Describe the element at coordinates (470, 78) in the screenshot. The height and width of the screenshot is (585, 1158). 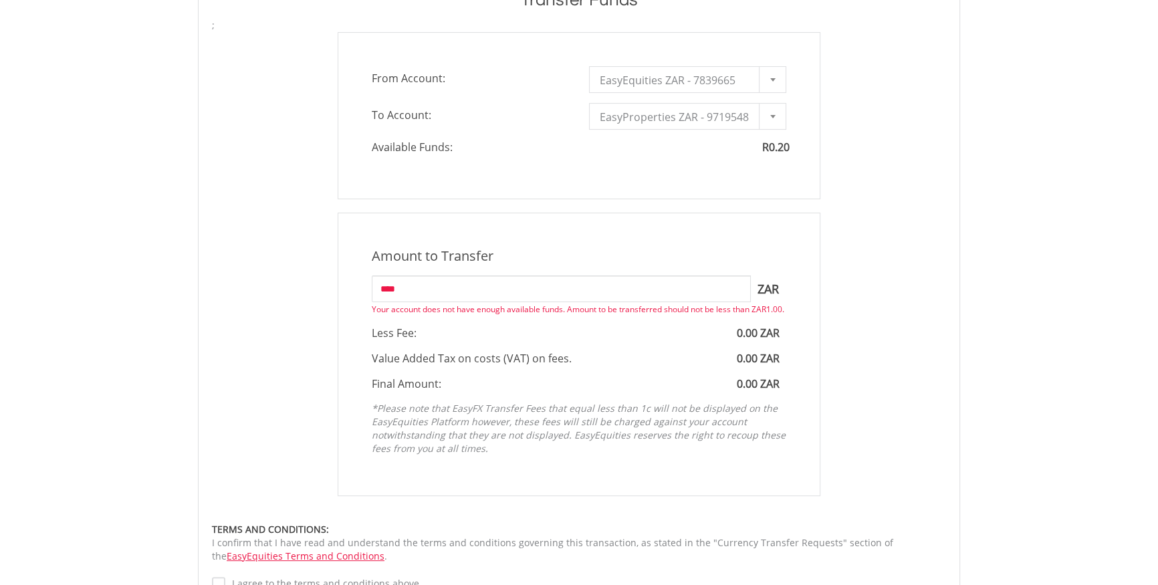
I see `span: From Account:` at that location.